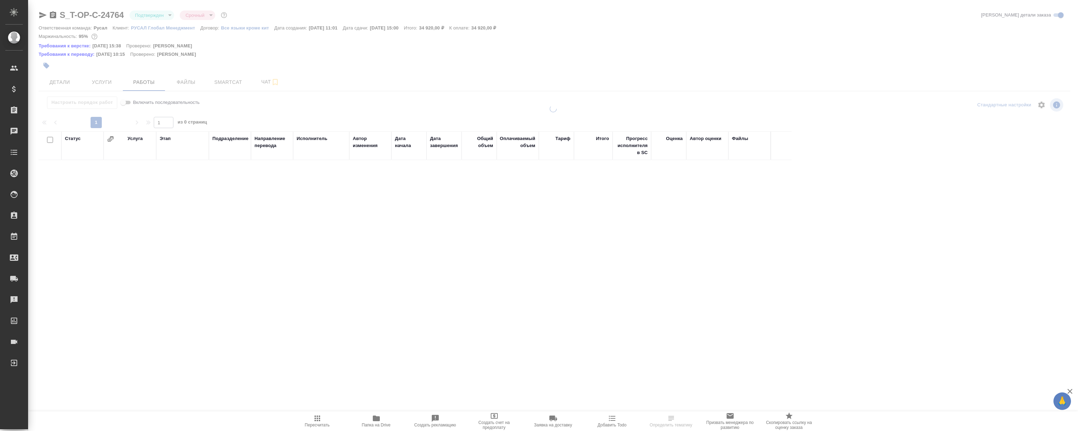  Describe the element at coordinates (706, 139) in the screenshot. I see `div: Автор оценки` at that location.